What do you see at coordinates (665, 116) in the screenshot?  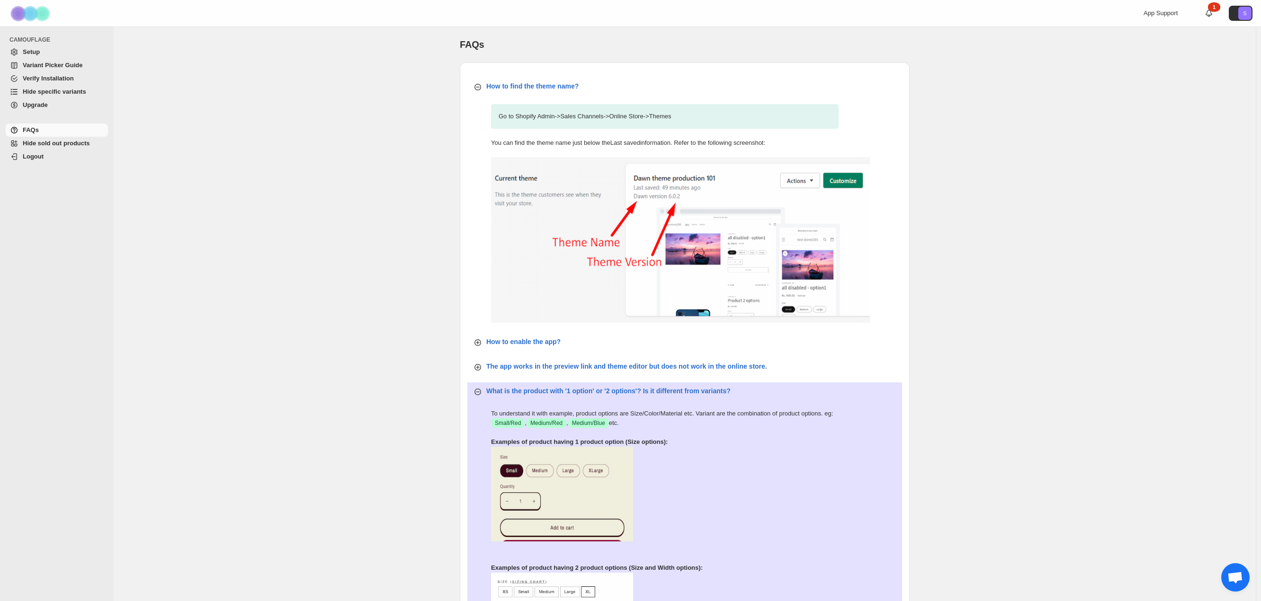 I see `p: Go to Shopify Admin -> Sales Channels -> Online Store -> Themes` at bounding box center [665, 116].